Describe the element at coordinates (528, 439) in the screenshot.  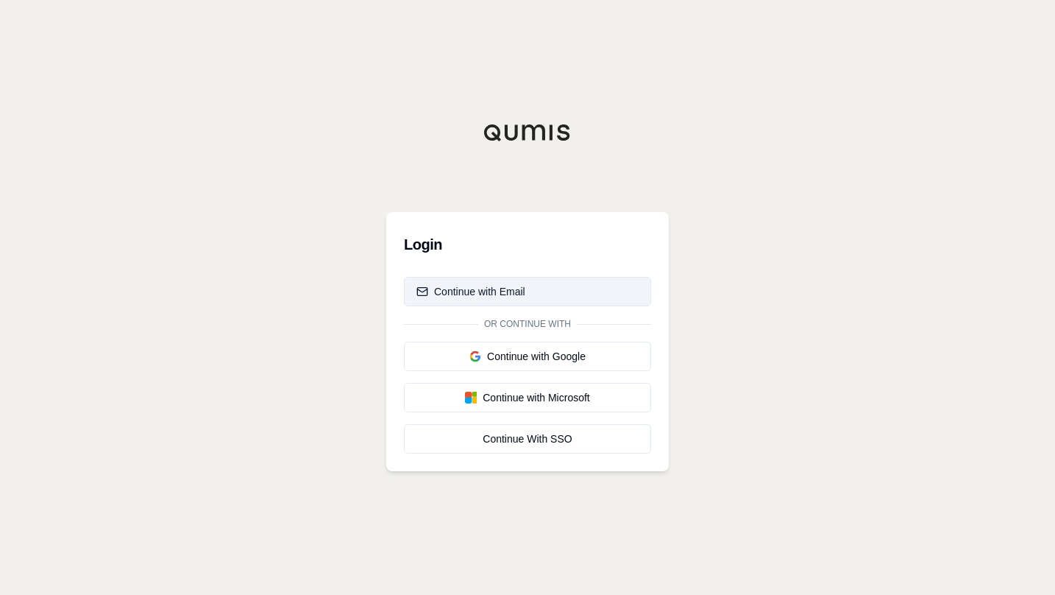
I see `a: Continue With SSO` at that location.